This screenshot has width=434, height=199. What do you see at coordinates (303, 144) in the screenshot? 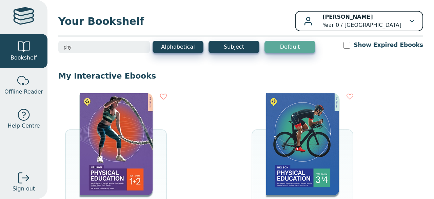
I see `img: 0a629092-725e-4f40-8030-eb320a91c761.png` at bounding box center [303, 144].